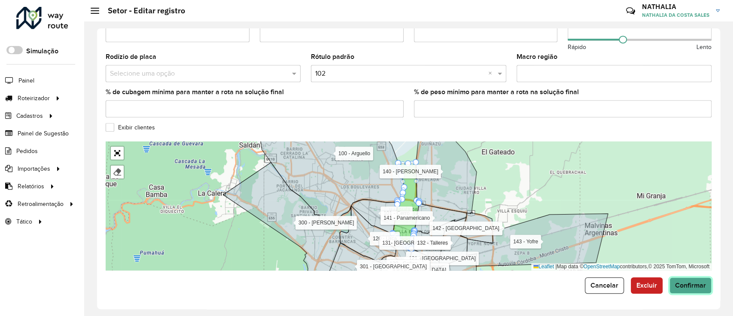 This screenshot has height=316, width=733. Describe the element at coordinates (43, 133) in the screenshot. I see `span: Painel de Sugestão` at that location.